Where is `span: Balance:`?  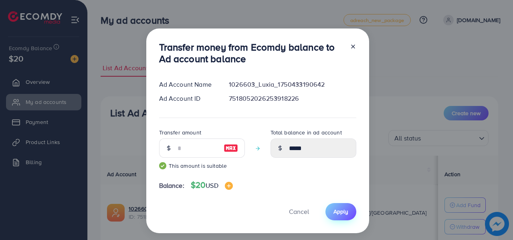 span: Balance: is located at coordinates (171, 185).